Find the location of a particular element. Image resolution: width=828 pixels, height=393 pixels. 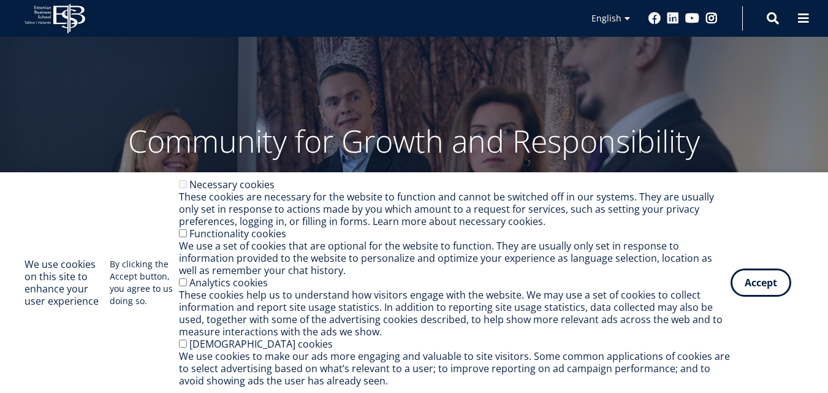

label: Functionality cookies is located at coordinates (238, 233).